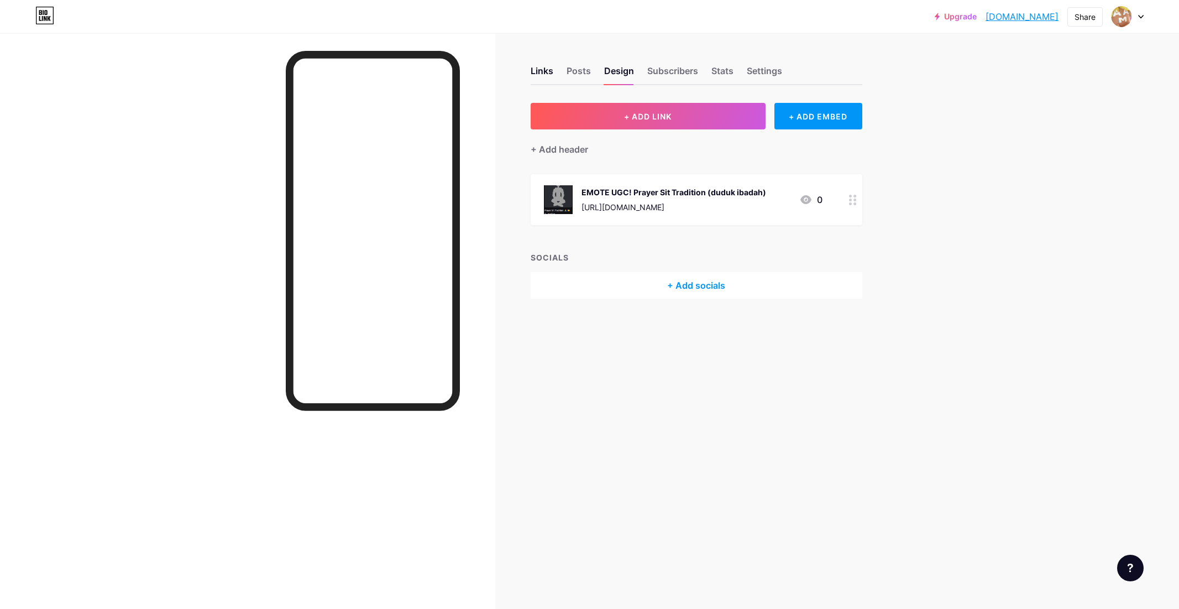  I want to click on a: Upgrade, so click(956, 17).